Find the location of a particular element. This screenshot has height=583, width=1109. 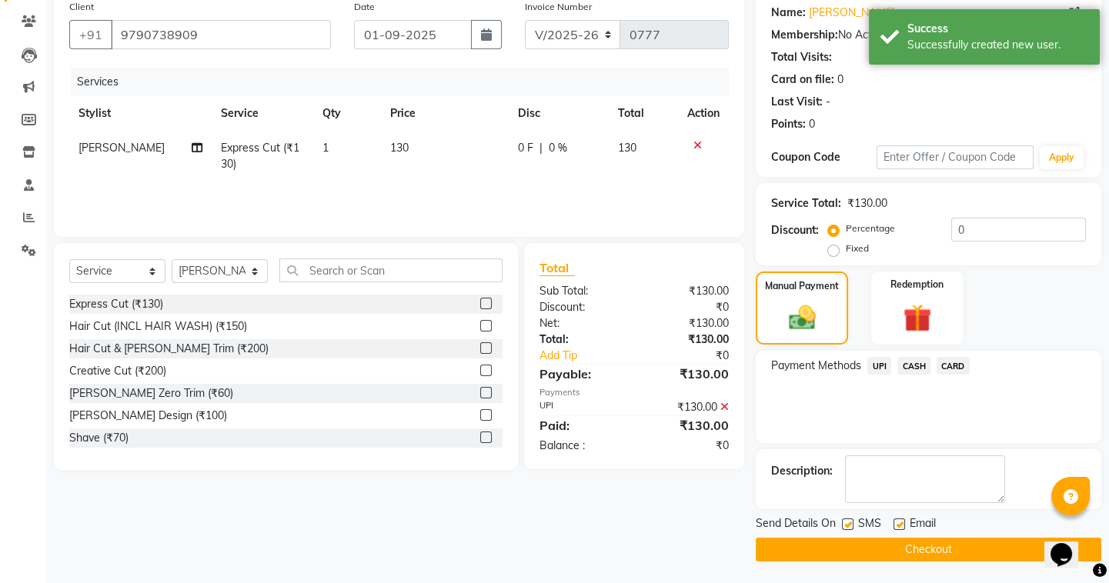

span: 0 F is located at coordinates (526, 148).